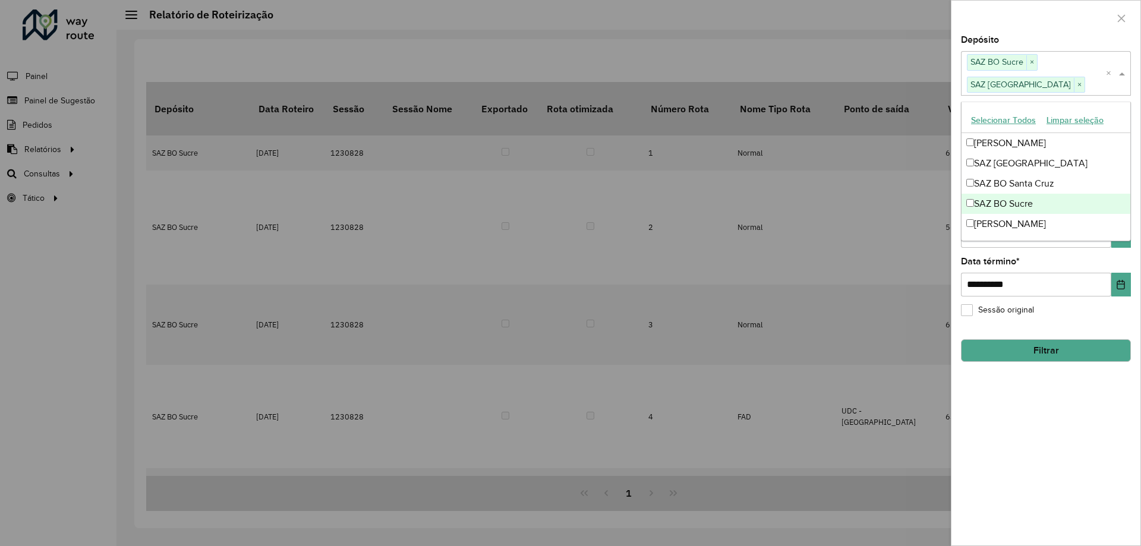 Image resolution: width=1141 pixels, height=546 pixels. Describe the element at coordinates (980, 40) in the screenshot. I see `label: Depósito` at that location.